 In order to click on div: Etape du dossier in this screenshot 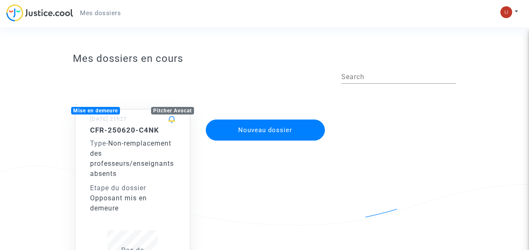, I will do `click(132, 188)`.